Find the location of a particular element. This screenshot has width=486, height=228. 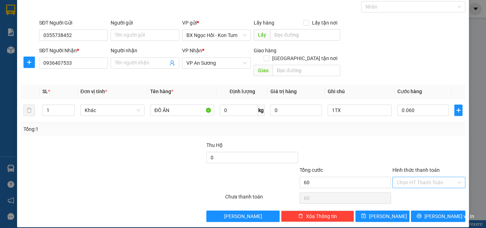

span: Lấy hàng is located at coordinates (264, 23).